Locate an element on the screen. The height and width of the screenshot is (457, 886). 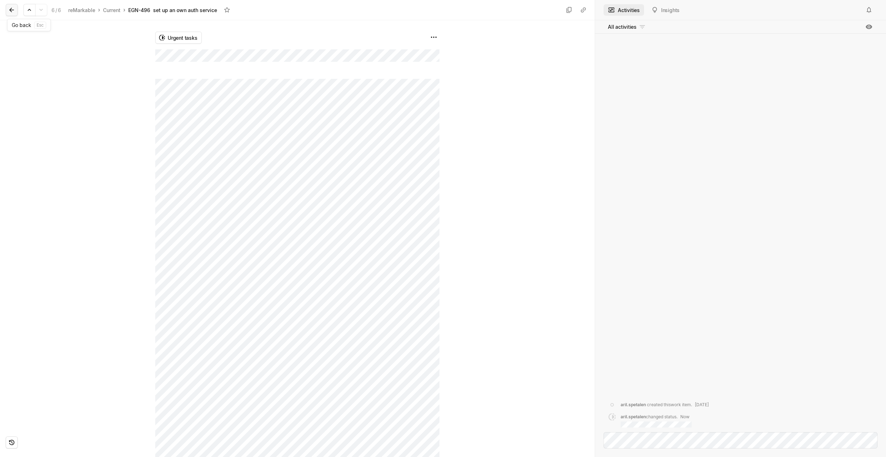
div: reMarkable is located at coordinates (82, 10).